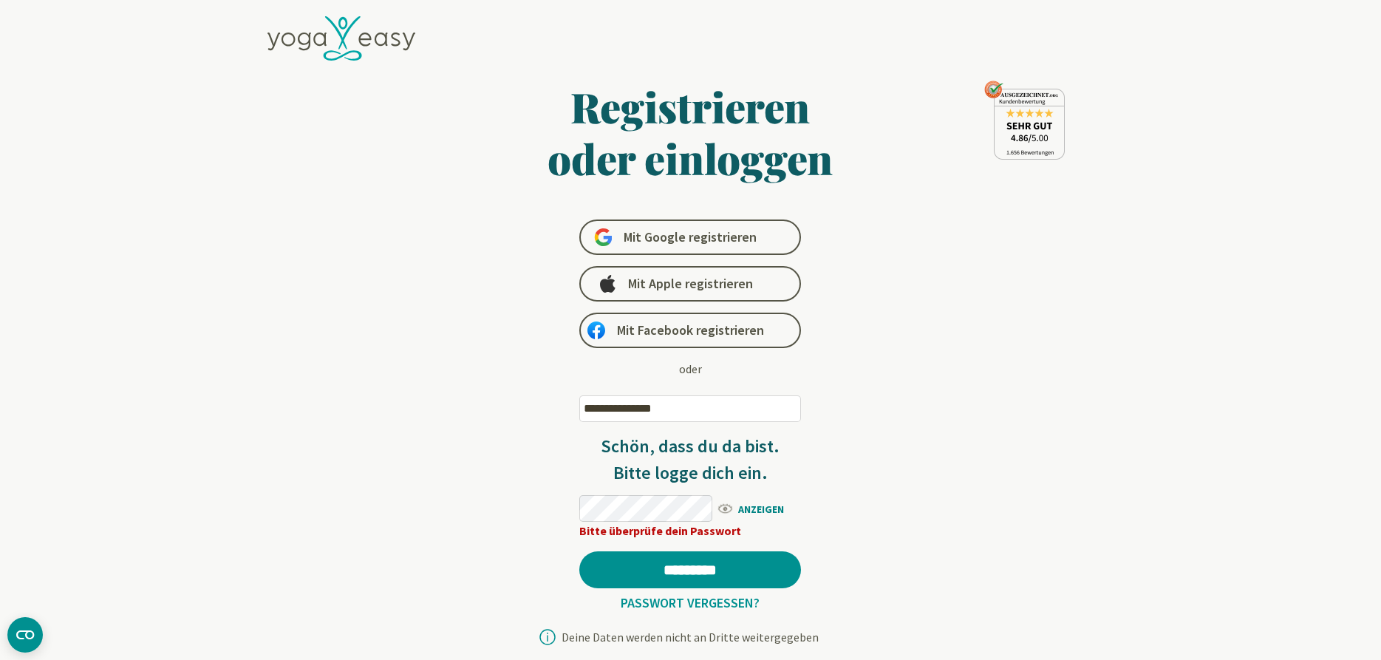 Image resolution: width=1381 pixels, height=660 pixels. Describe the element at coordinates (25, 635) in the screenshot. I see `button: CMP-Widget öffnen` at that location.